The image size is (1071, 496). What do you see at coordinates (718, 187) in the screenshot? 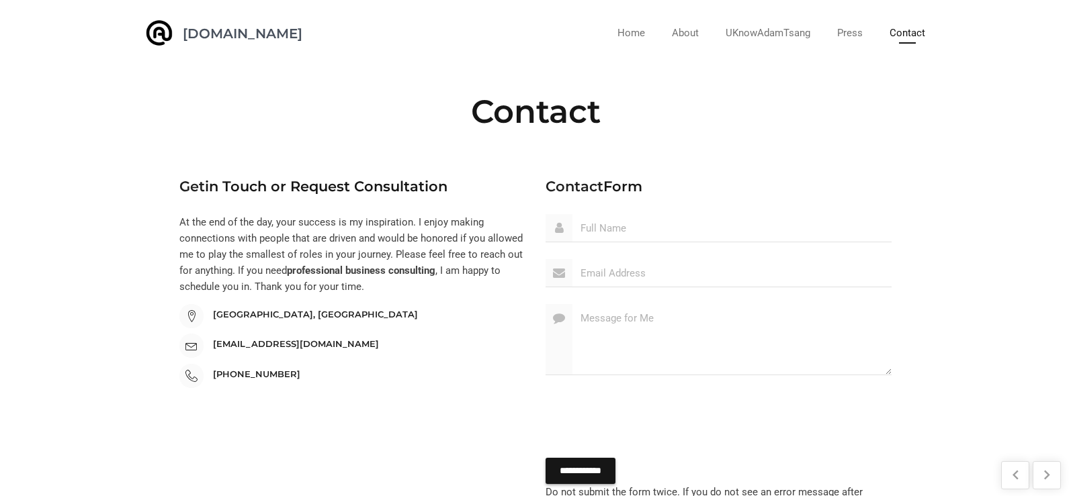
I see `h3: Contact` at bounding box center [718, 187].